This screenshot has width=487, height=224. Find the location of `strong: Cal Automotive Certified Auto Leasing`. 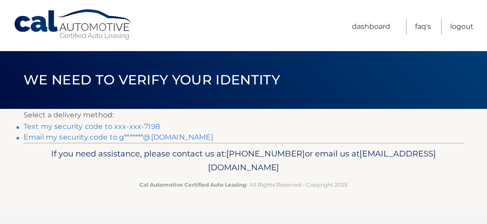

strong: Cal Automotive Certified Auto Leasing is located at coordinates (193, 185).